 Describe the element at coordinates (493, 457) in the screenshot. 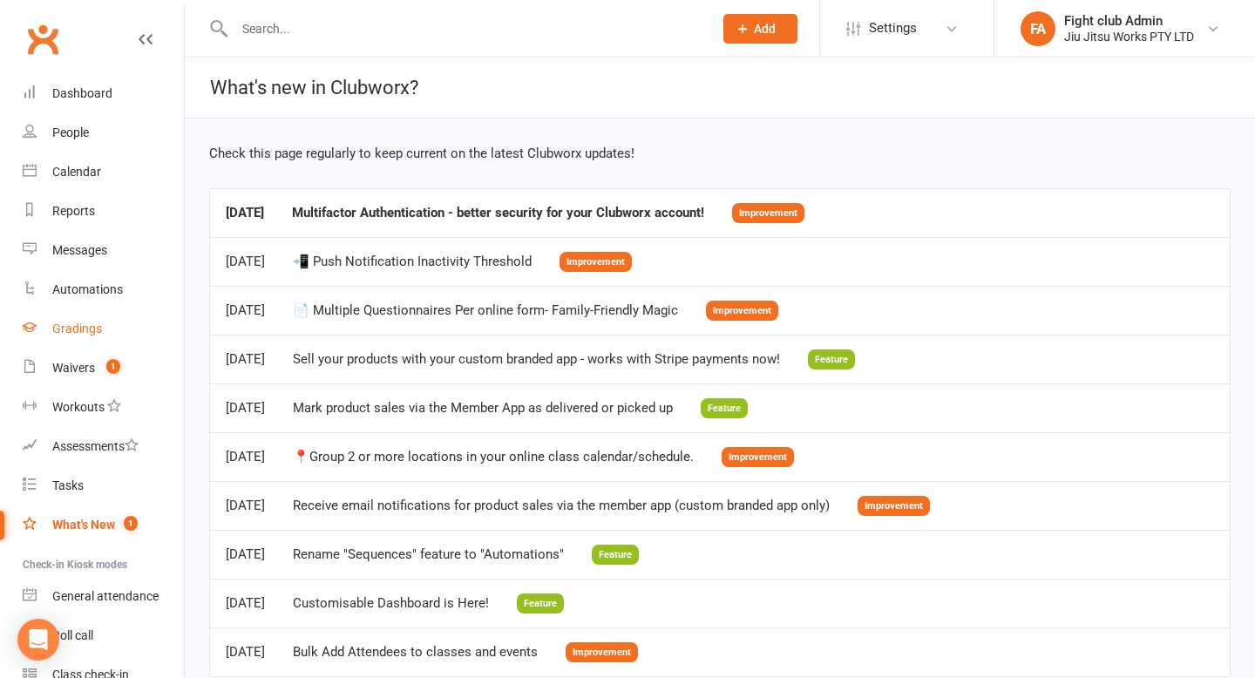

I see `div: 📍Group 2 or more locations in your online class calendar/schedule.` at that location.